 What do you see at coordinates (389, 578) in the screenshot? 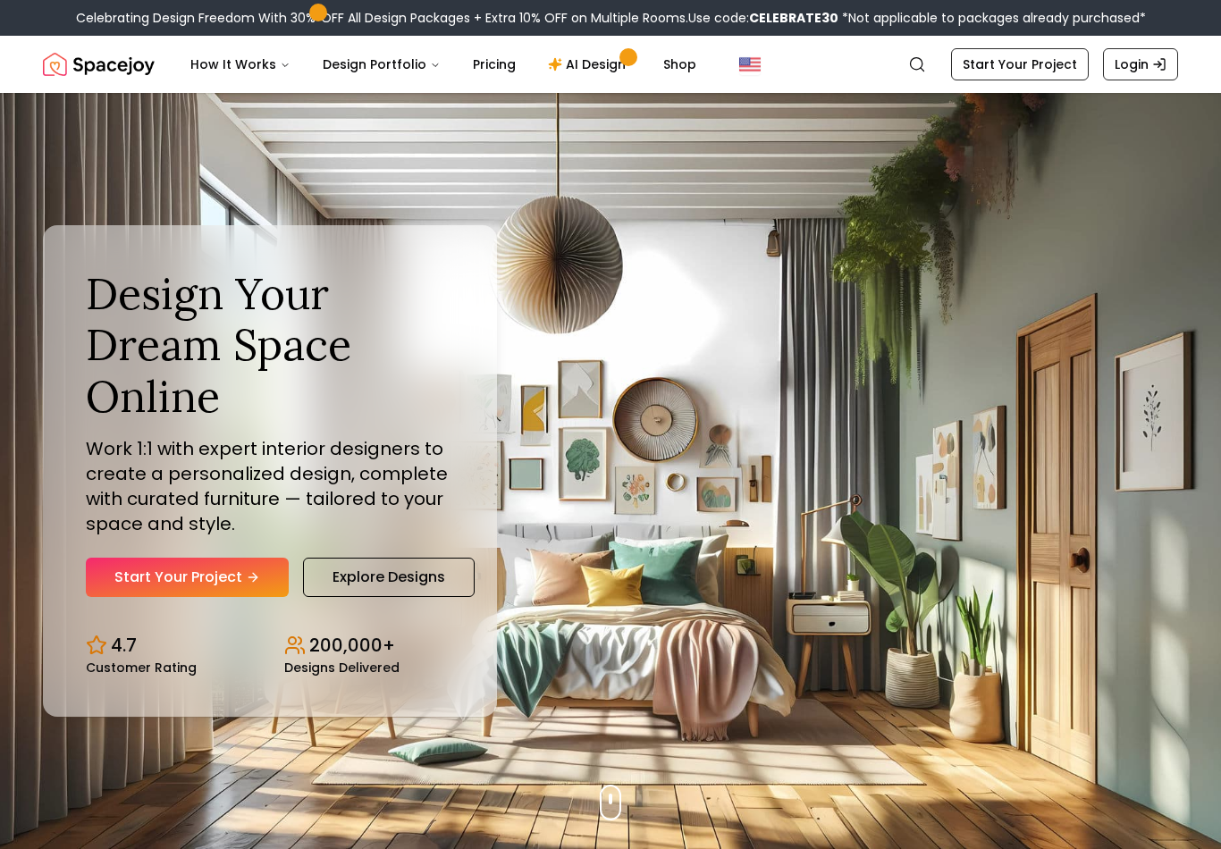
I see `a: Explore Designs` at bounding box center [389, 578].